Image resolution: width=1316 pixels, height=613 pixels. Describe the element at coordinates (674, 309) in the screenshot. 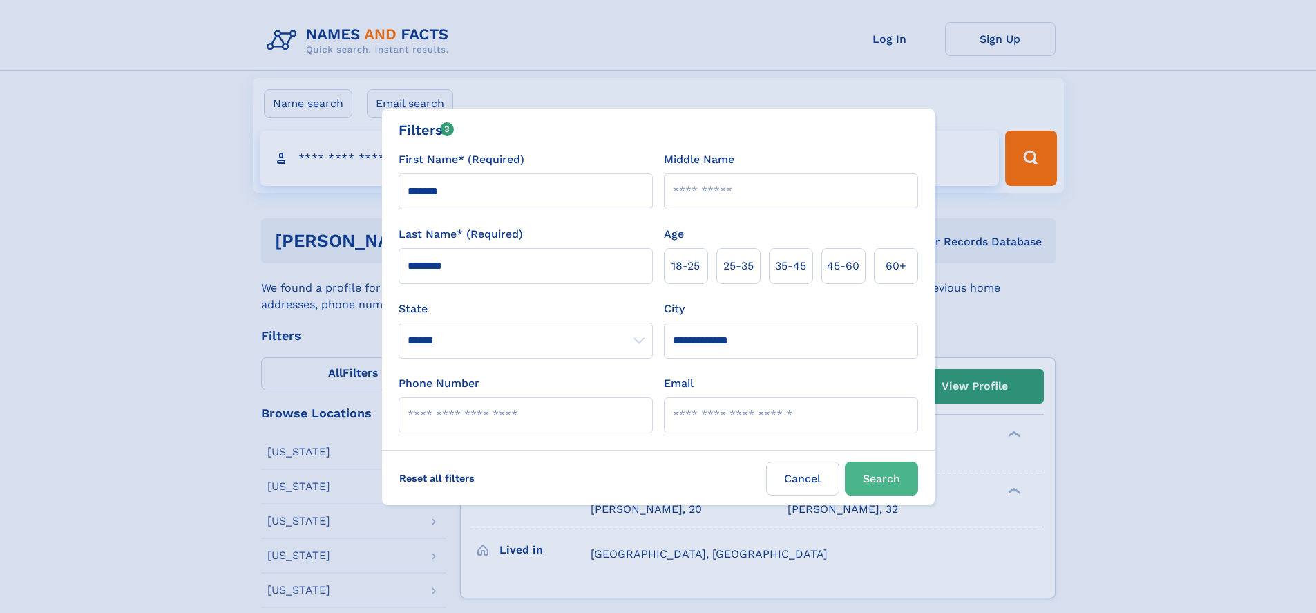

I see `label: City` at that location.